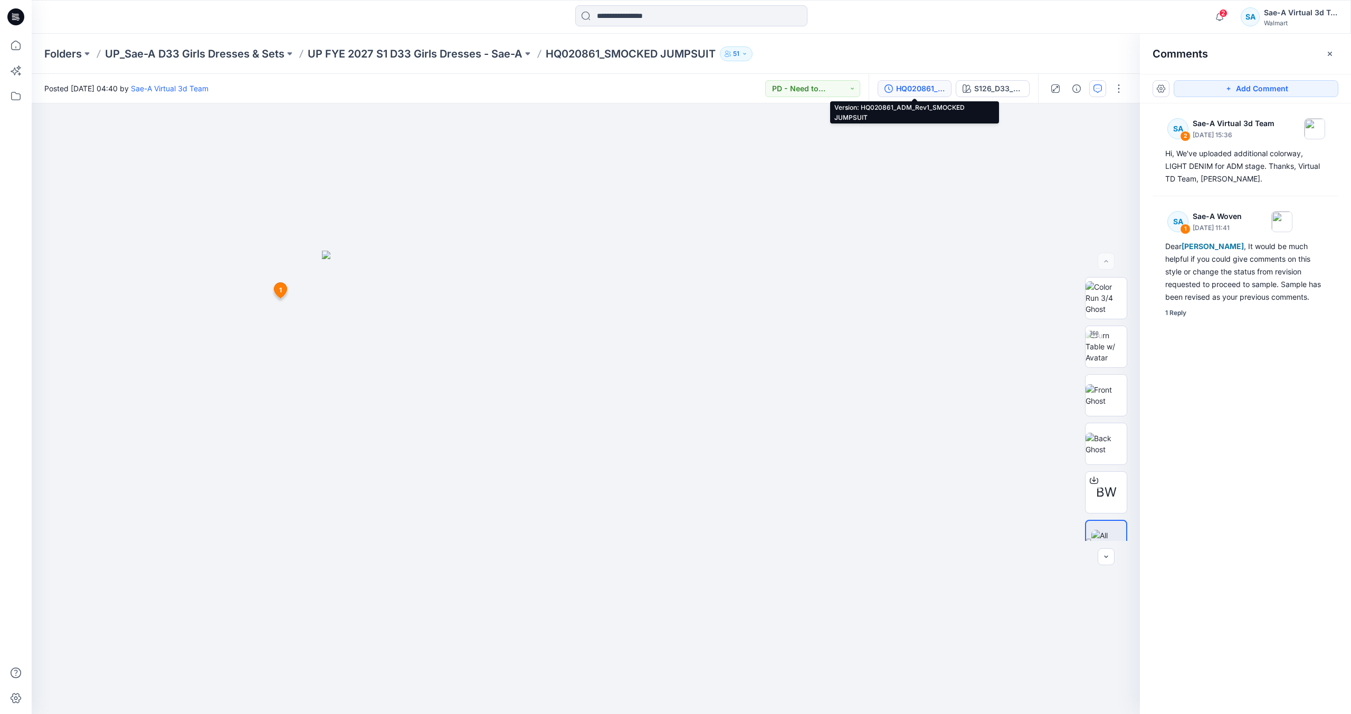 Image resolution: width=1351 pixels, height=714 pixels. Describe the element at coordinates (1106, 395) in the screenshot. I see `img: Front Ghost` at that location.